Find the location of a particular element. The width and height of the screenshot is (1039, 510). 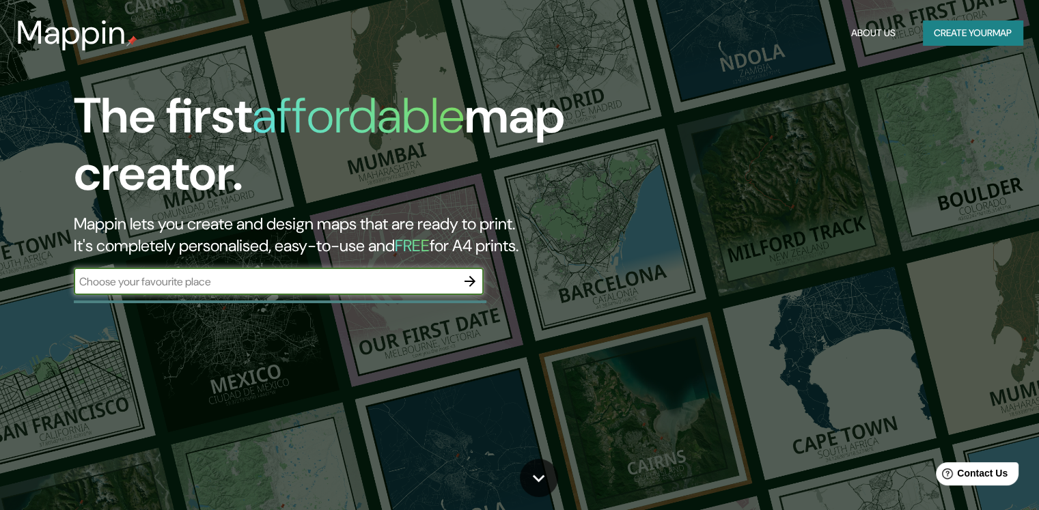

h1: affordable is located at coordinates (358, 115).